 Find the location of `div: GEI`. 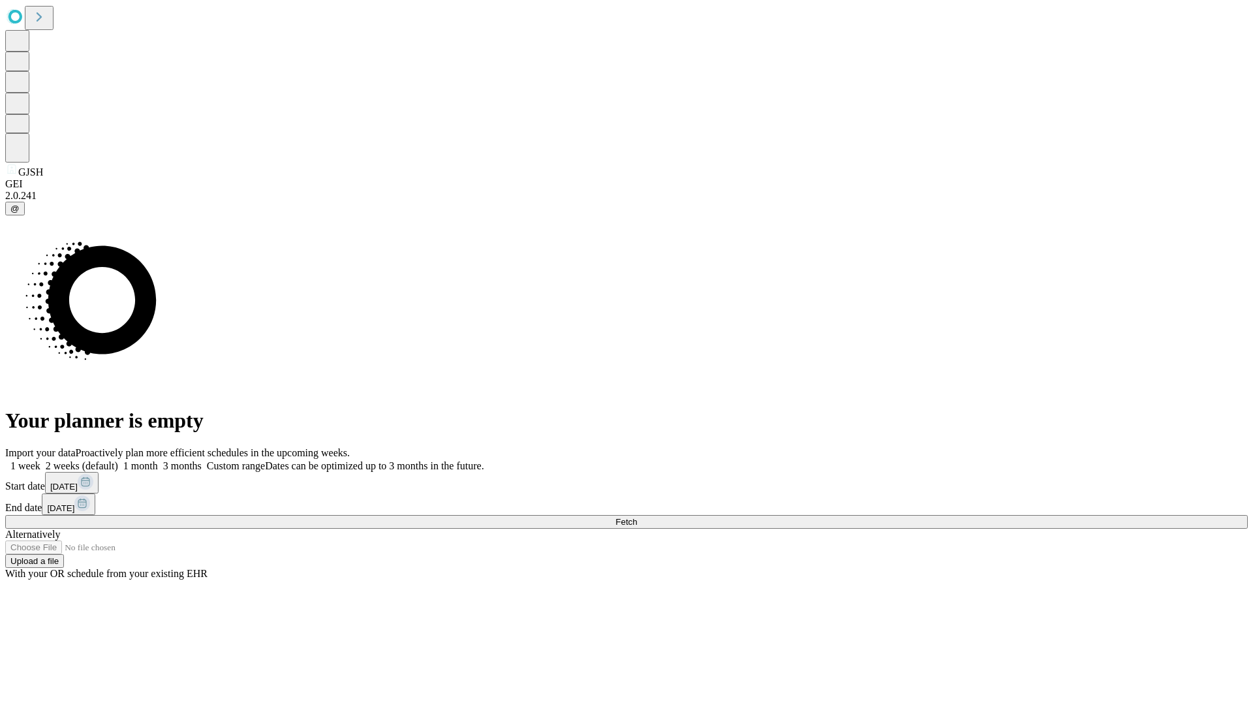

div: GEI is located at coordinates (627, 184).